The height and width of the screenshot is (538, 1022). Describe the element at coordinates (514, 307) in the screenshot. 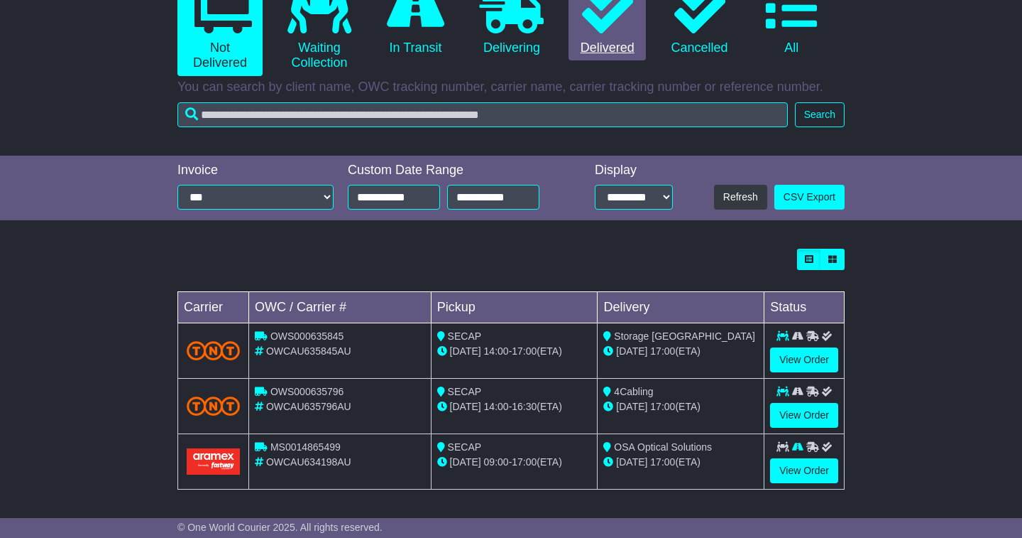

I see `td: Pickup` at that location.